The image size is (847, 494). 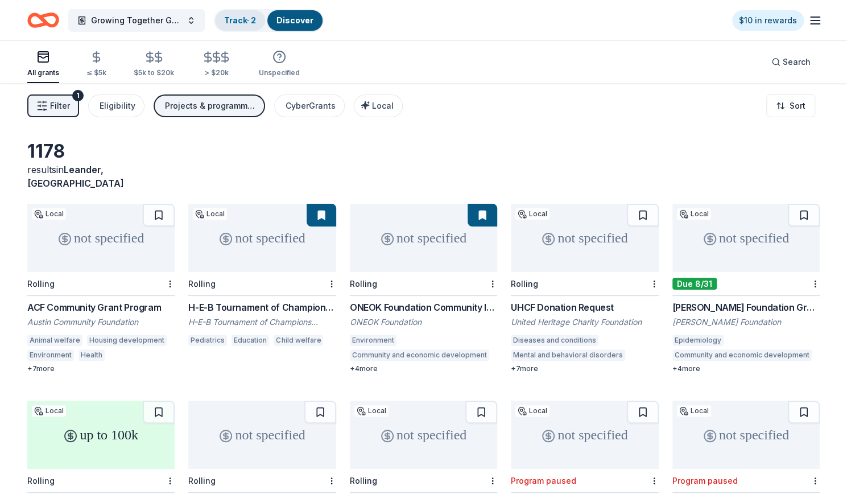 What do you see at coordinates (250, 340) in the screenshot?
I see `div: Education` at bounding box center [250, 340].